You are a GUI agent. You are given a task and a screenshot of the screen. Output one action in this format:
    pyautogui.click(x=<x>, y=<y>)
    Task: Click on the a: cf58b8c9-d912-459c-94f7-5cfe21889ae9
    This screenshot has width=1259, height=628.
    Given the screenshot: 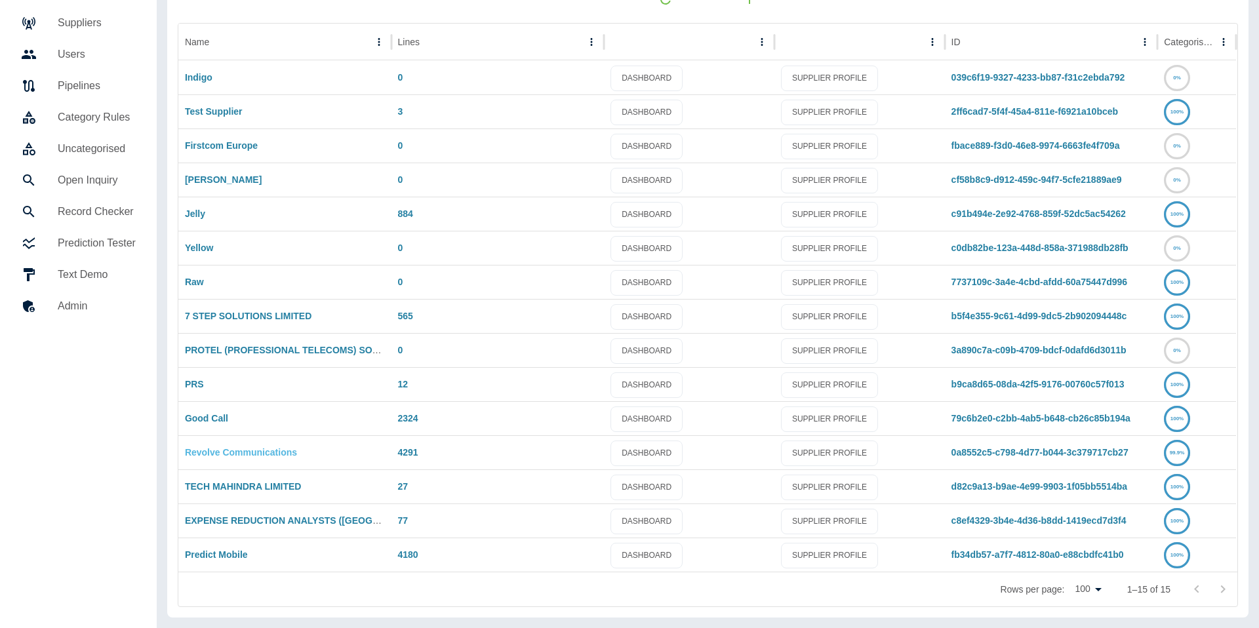 What is the action you would take?
    pyautogui.click(x=1037, y=180)
    